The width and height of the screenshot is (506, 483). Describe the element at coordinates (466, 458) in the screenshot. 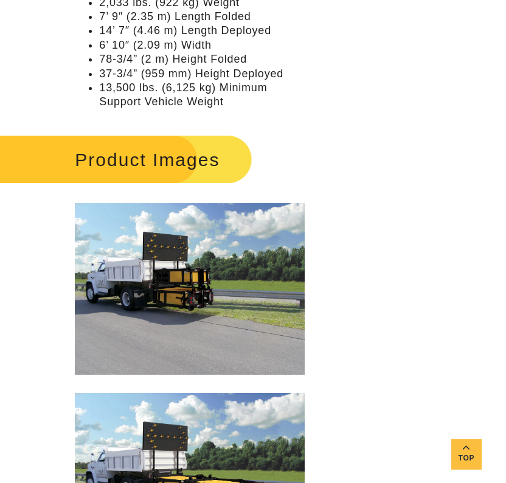

I see `span: Top` at that location.